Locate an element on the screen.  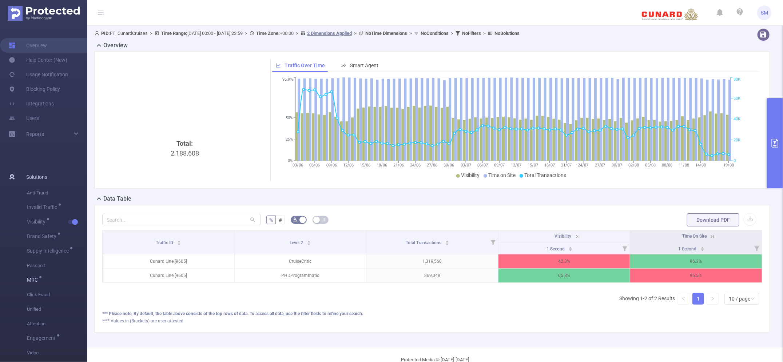
span: Smart Agent is located at coordinates (365, 66).